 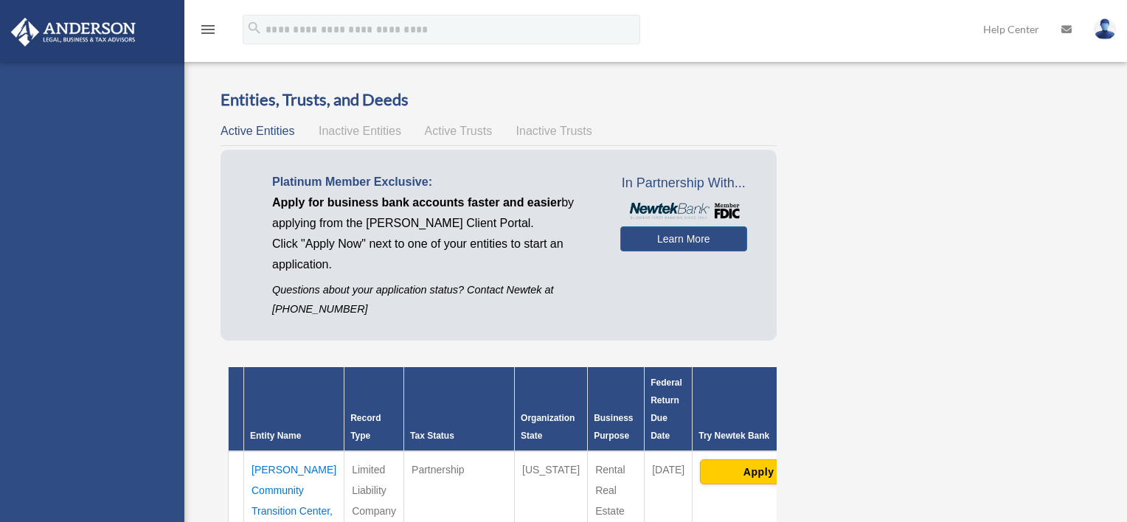 I want to click on span: Apply for business bank accounts faster and easier, so click(x=417, y=202).